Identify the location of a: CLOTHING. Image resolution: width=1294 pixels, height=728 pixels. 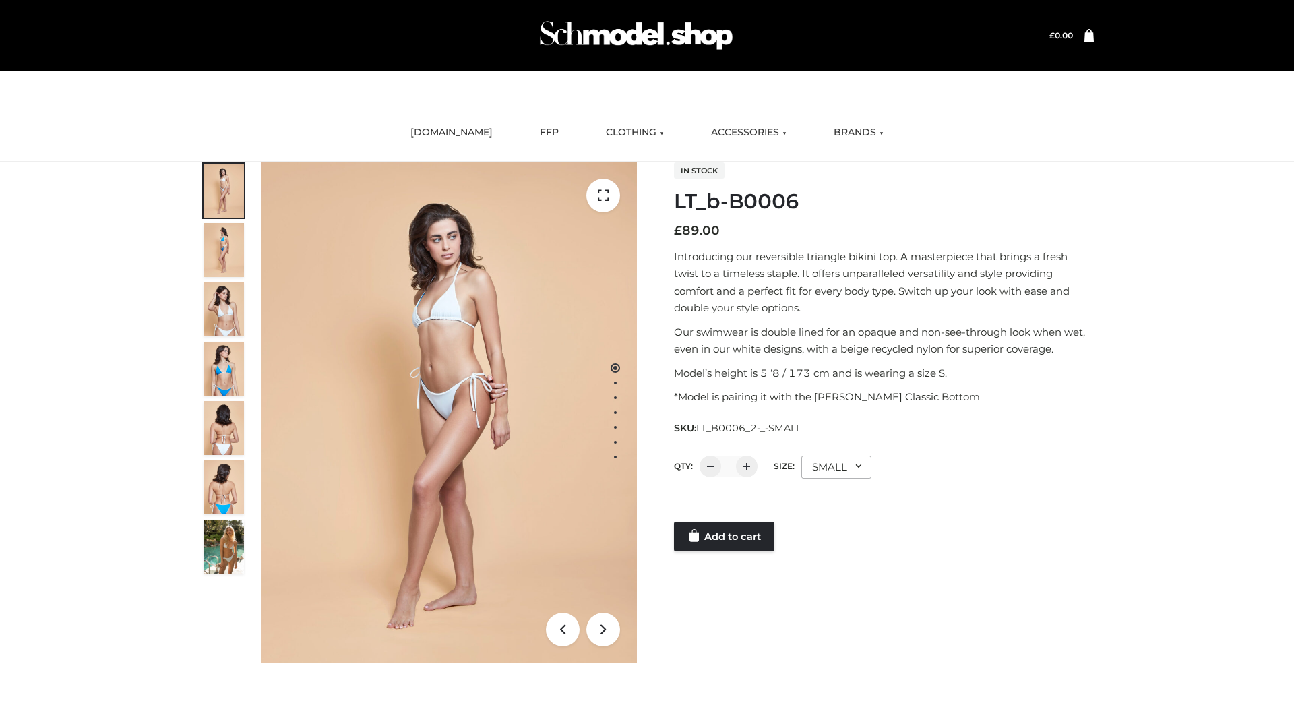
(635, 133).